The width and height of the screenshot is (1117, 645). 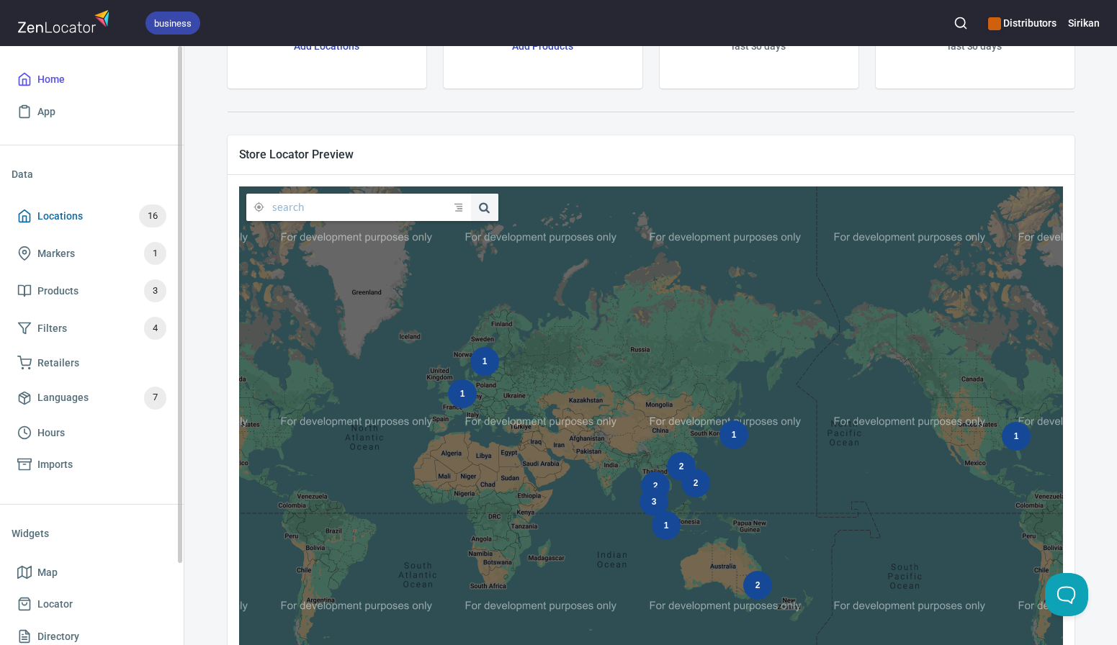 I want to click on div: business, so click(x=173, y=23).